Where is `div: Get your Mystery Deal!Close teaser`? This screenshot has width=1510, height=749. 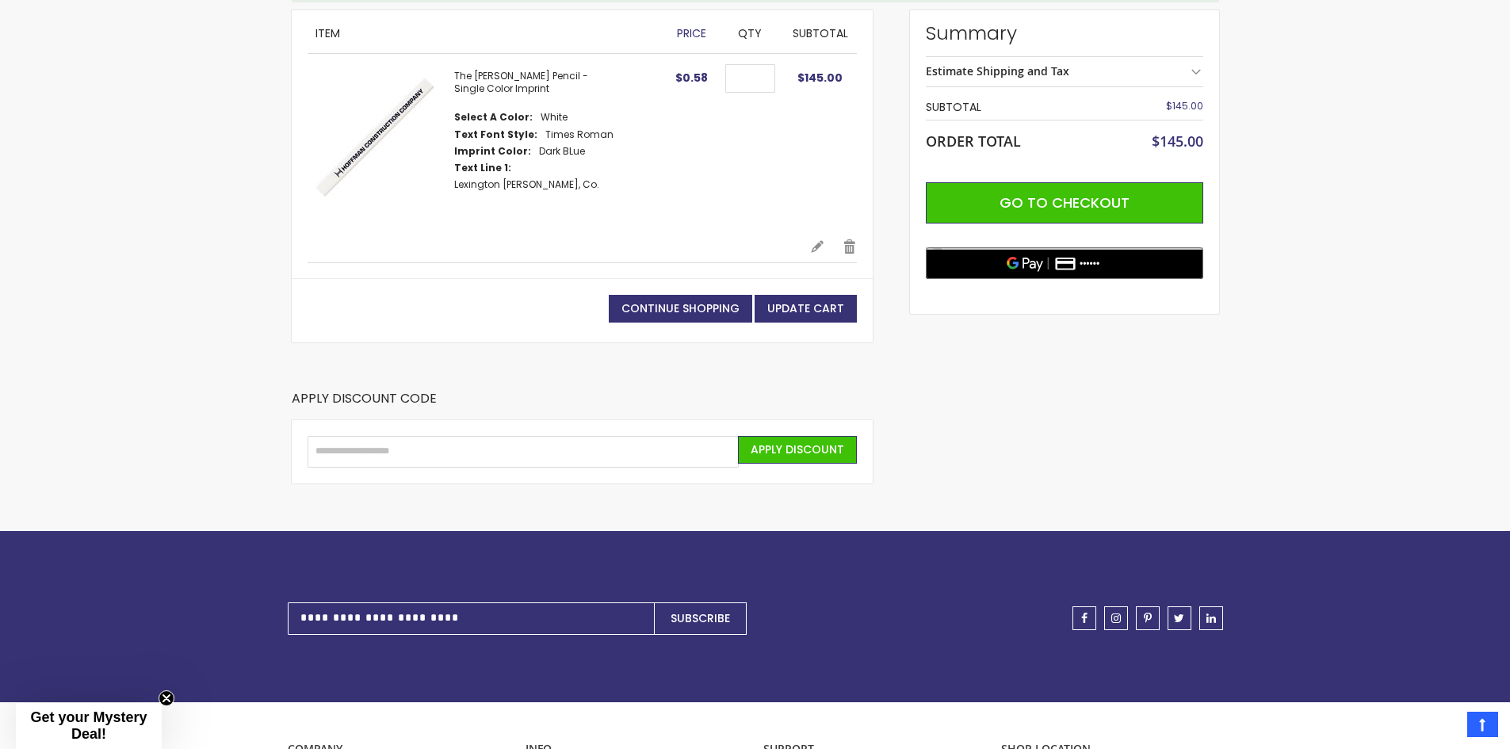
div: Get your Mystery Deal!Close teaser is located at coordinates (89, 726).